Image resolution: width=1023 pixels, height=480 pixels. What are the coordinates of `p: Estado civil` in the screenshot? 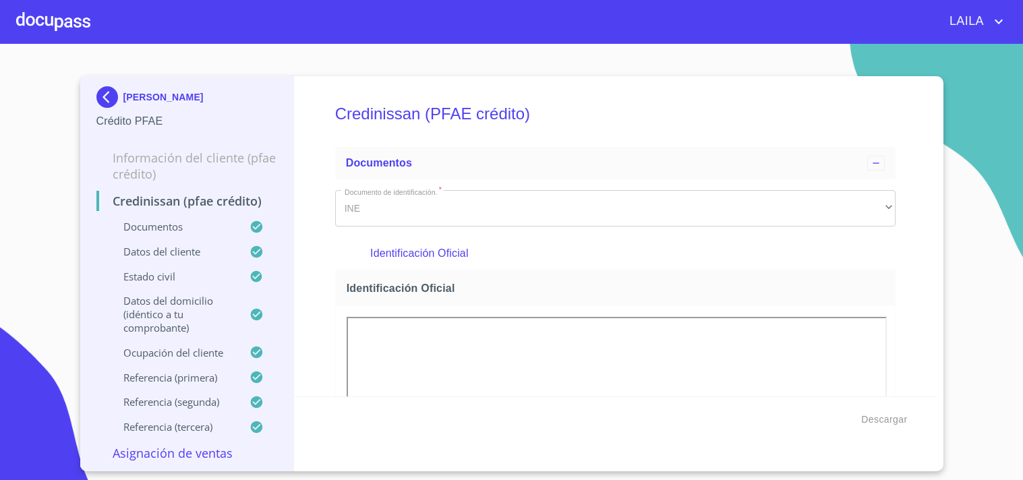 It's located at (173, 277).